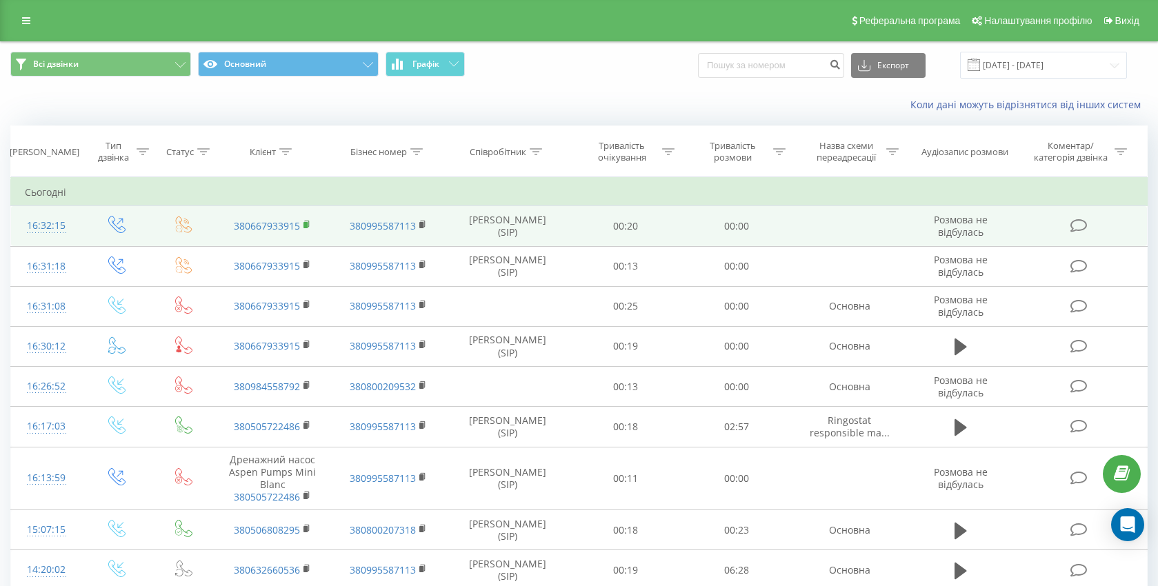  What do you see at coordinates (46, 478) in the screenshot?
I see `div: 16:13:59` at bounding box center [46, 478].